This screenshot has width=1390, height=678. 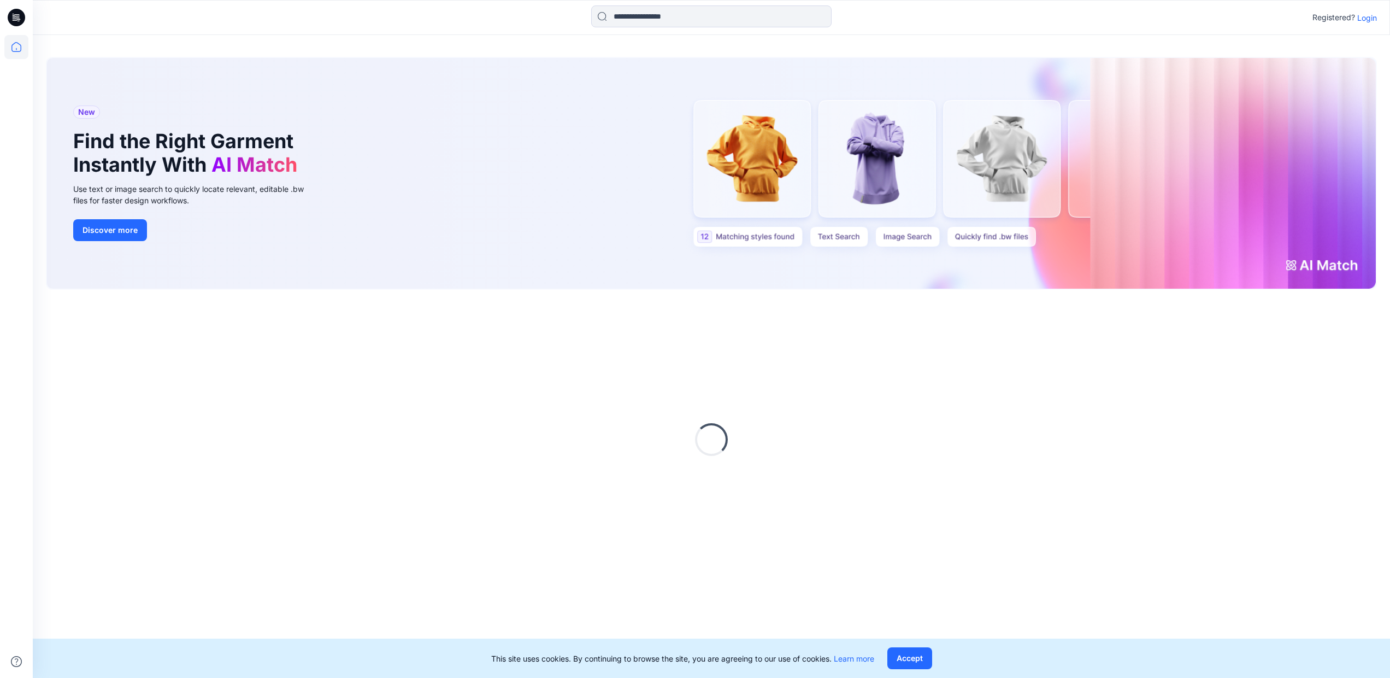 I want to click on p: This site uses cookies. By continuing to browse the site, you are agreeing to our use of cookies., so click(x=683, y=658).